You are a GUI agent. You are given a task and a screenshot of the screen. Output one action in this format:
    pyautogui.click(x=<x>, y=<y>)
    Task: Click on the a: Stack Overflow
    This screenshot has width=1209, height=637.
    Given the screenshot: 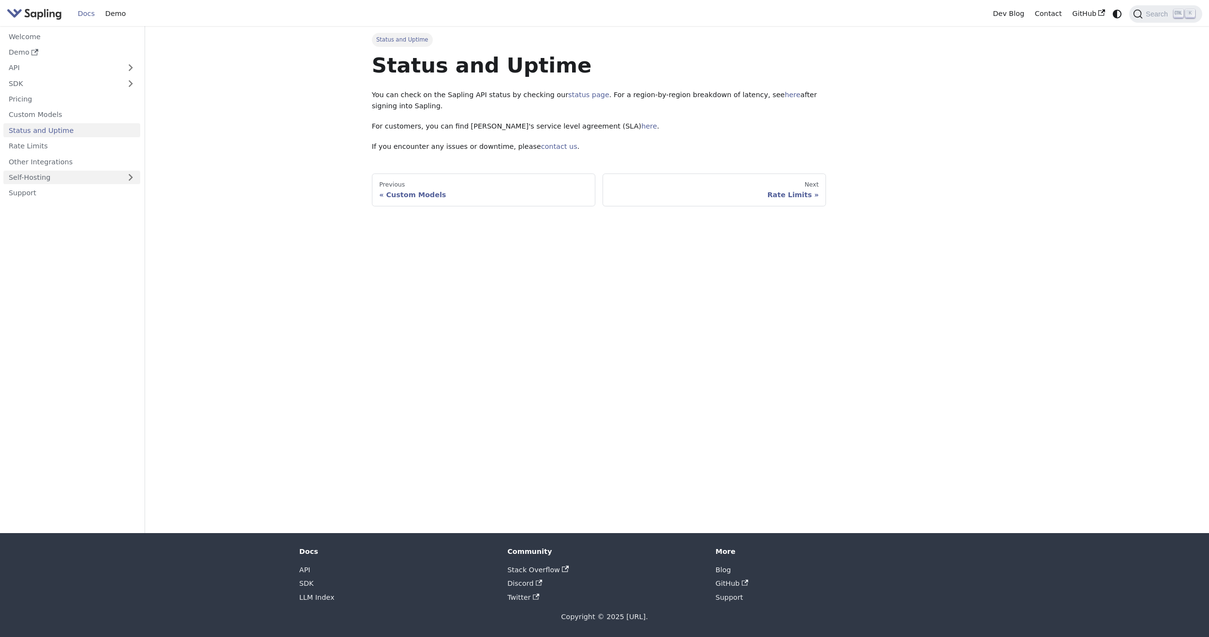 What is the action you would take?
    pyautogui.click(x=538, y=570)
    